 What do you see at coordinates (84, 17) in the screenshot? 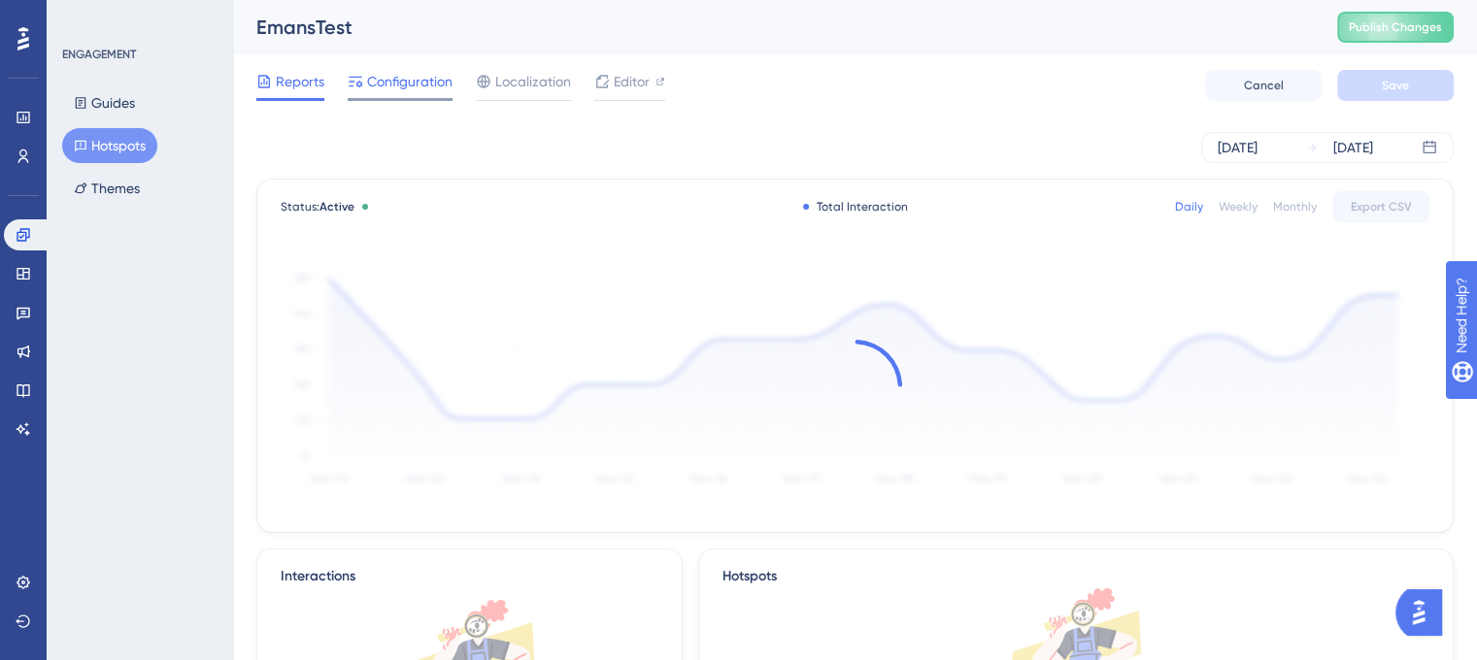
I see `span: Need Help?` at bounding box center [84, 17].